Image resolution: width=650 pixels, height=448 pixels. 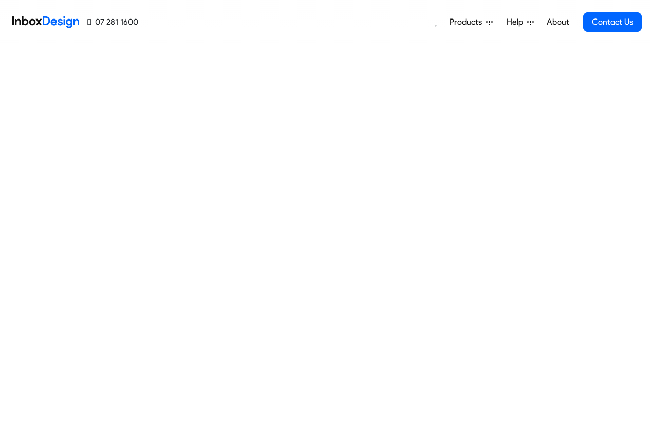 I want to click on a: Help, so click(x=520, y=22).